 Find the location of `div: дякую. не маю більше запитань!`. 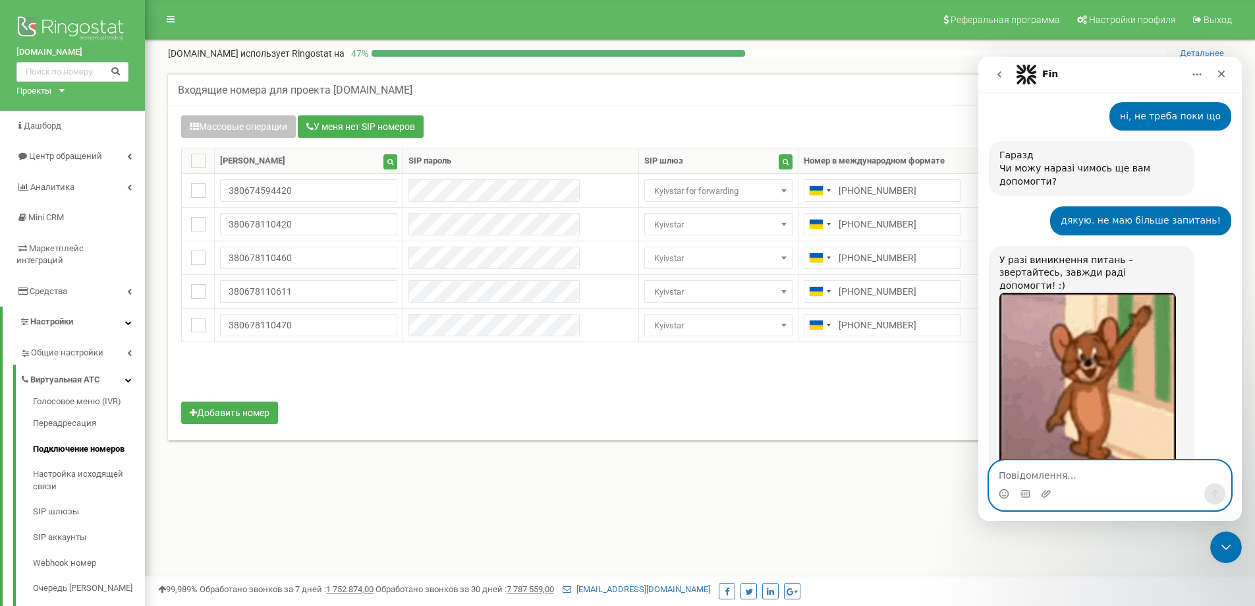

div: дякую. не маю більше запитань! is located at coordinates (162, 164).